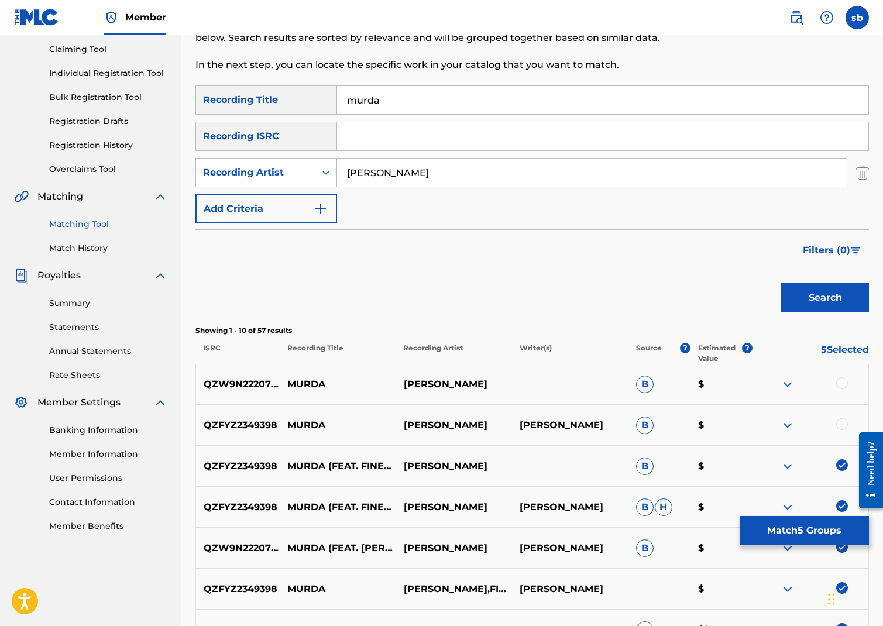 The image size is (883, 626). I want to click on span: Matching, so click(60, 197).